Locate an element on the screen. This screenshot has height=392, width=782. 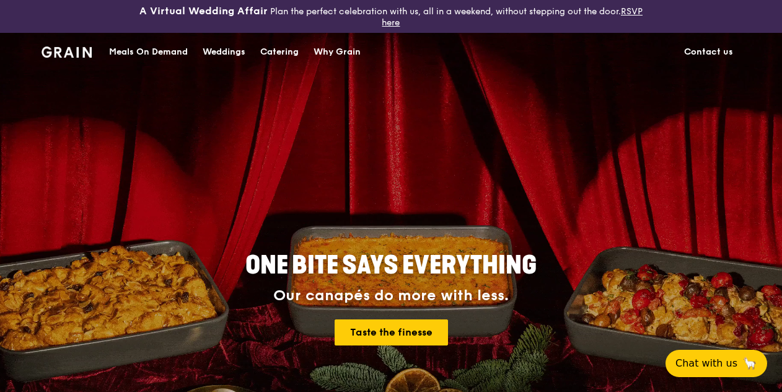
span: Chat with us is located at coordinates (707, 363).